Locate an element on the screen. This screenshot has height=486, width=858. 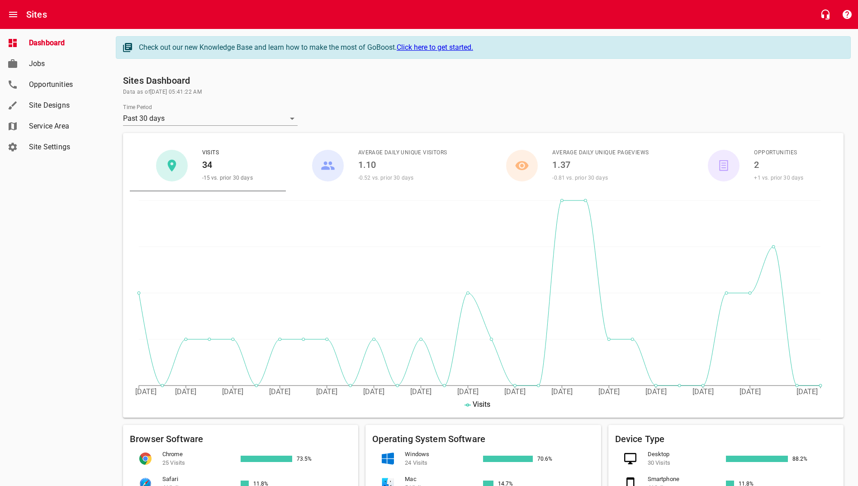
p: 30 Visits is located at coordinates (679, 462).